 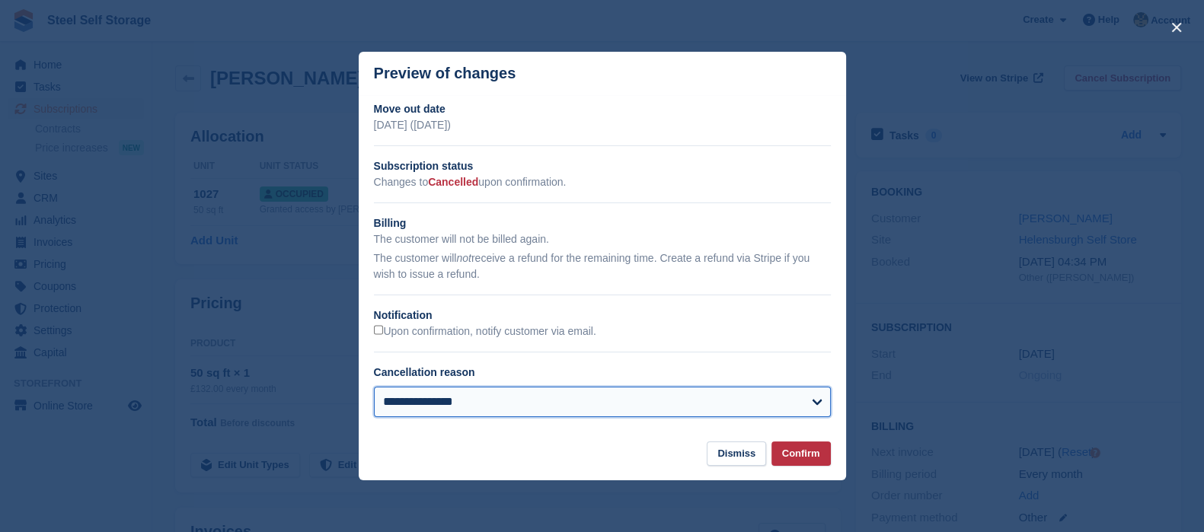 I want to click on button: close, so click(x=1177, y=27).